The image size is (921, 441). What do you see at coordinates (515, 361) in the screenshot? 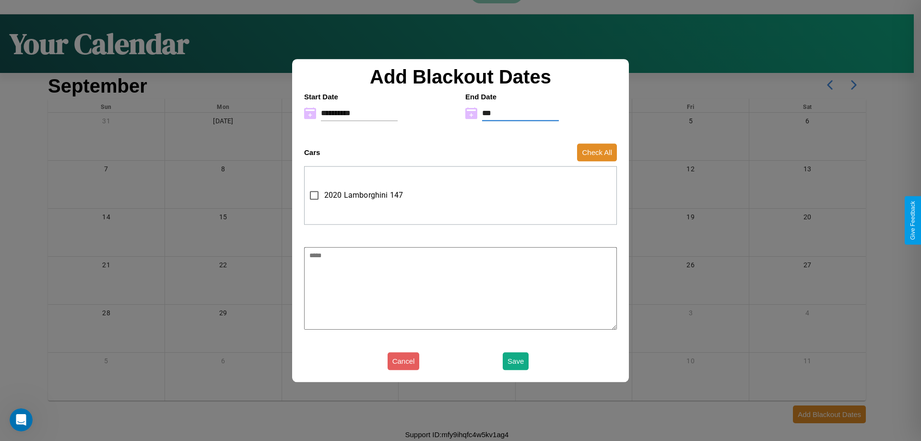
I see `button: Save` at bounding box center [515, 361].